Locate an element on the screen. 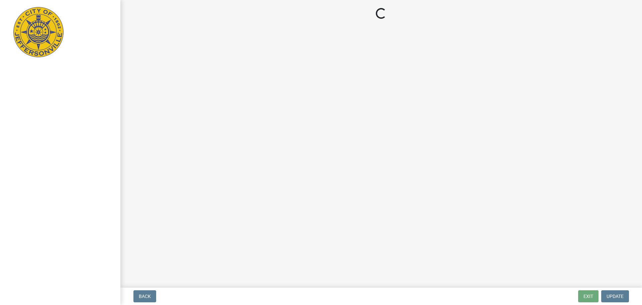 The image size is (642, 305). button: Exit is located at coordinates (588, 296).